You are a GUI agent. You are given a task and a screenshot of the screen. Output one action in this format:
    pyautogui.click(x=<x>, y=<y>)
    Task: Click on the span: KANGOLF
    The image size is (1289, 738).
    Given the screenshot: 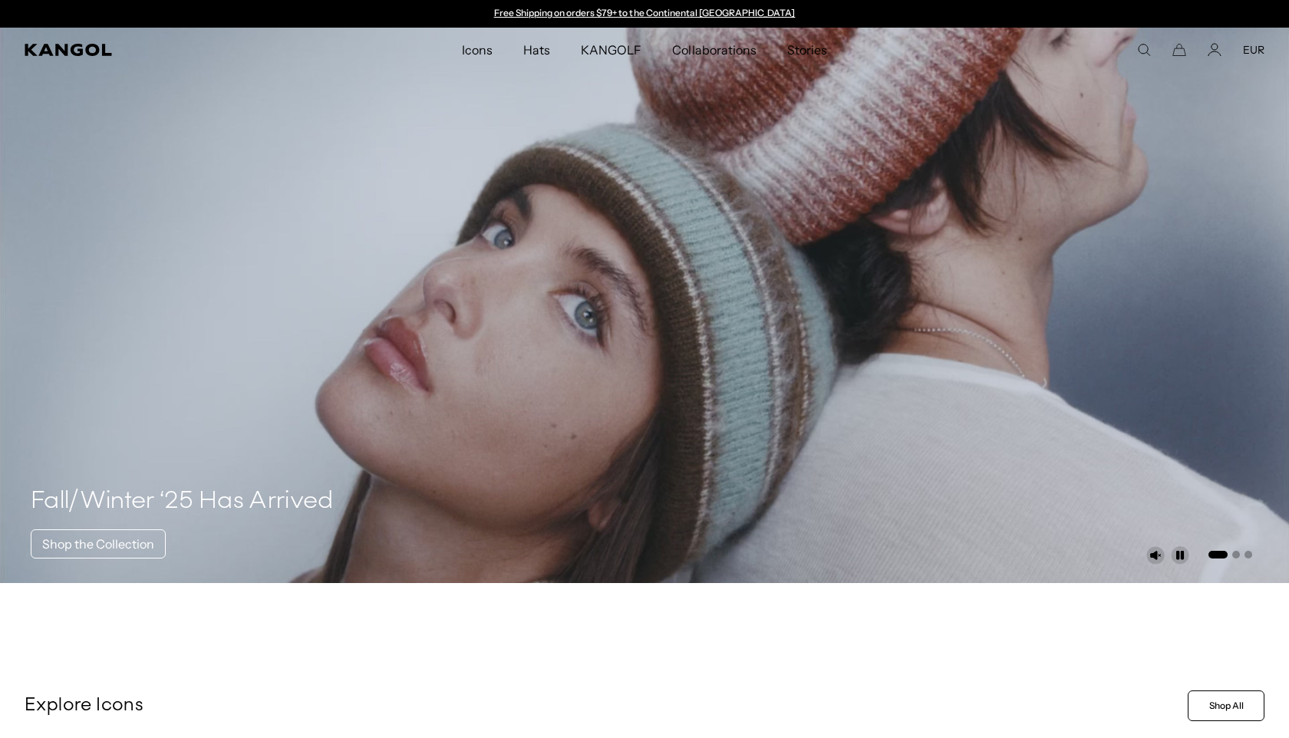 What is the action you would take?
    pyautogui.click(x=611, y=50)
    